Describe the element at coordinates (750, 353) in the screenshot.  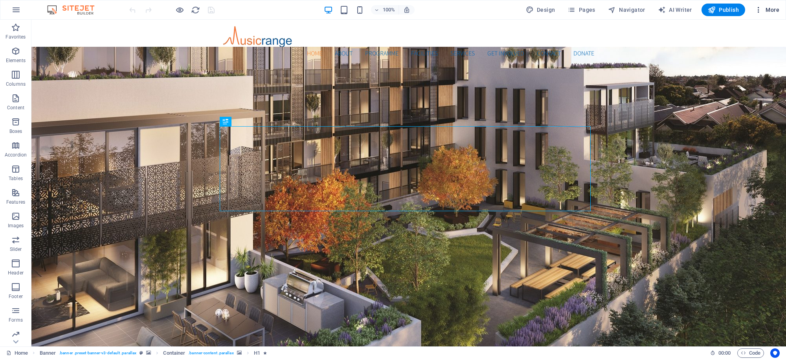
I see `button: Code` at that location.